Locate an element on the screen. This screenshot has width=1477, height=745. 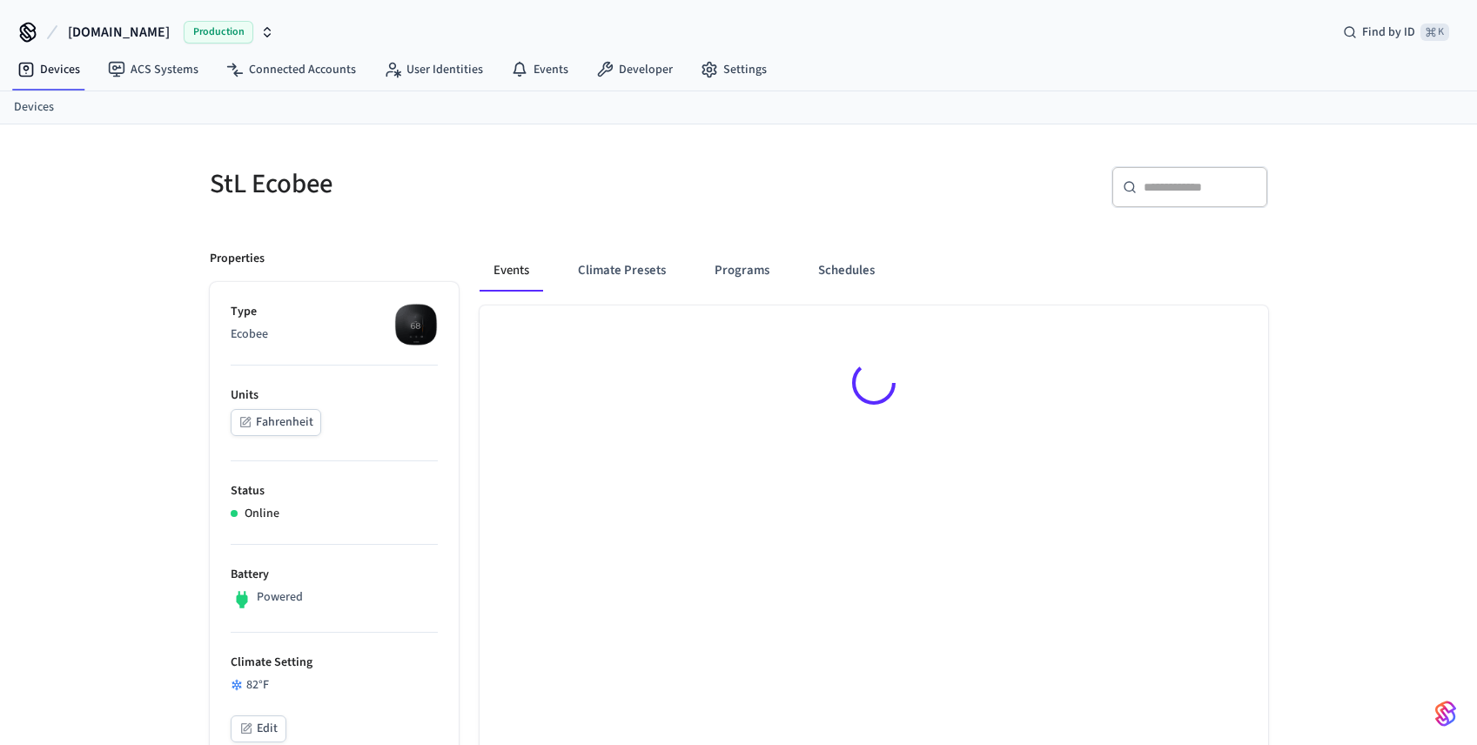
div: 82 °F is located at coordinates (334, 685).